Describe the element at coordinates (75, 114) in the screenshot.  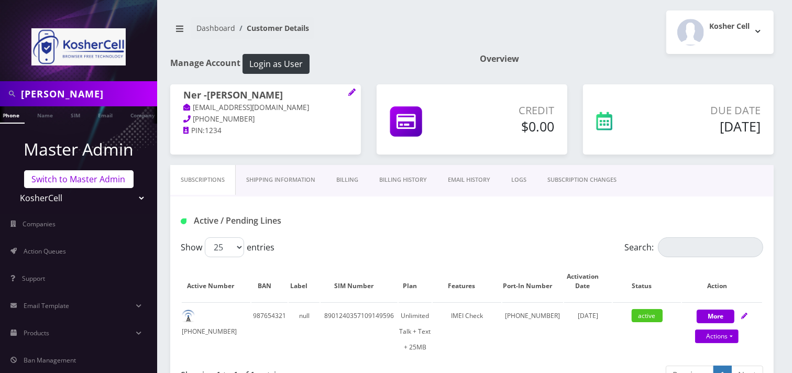
I see `a: SIM` at that location.